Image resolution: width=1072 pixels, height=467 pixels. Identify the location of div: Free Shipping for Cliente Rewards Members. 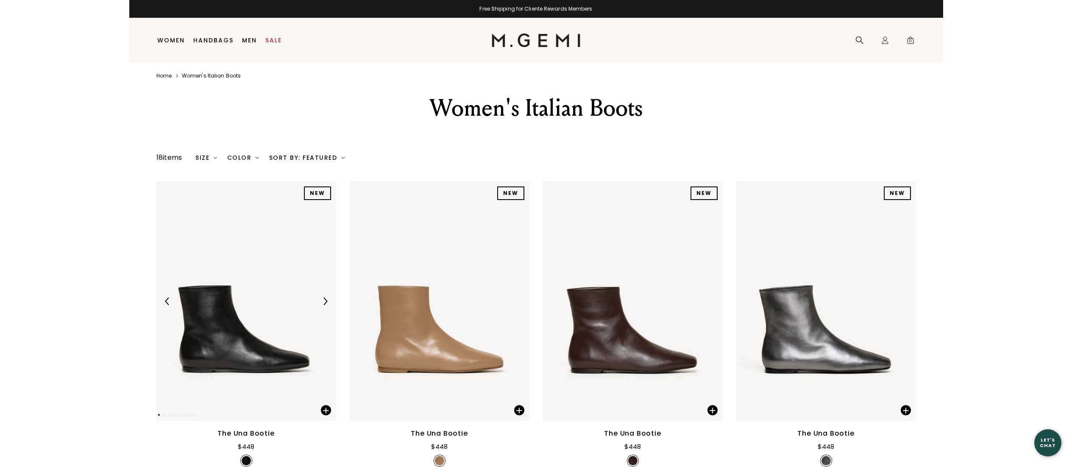
(536, 9).